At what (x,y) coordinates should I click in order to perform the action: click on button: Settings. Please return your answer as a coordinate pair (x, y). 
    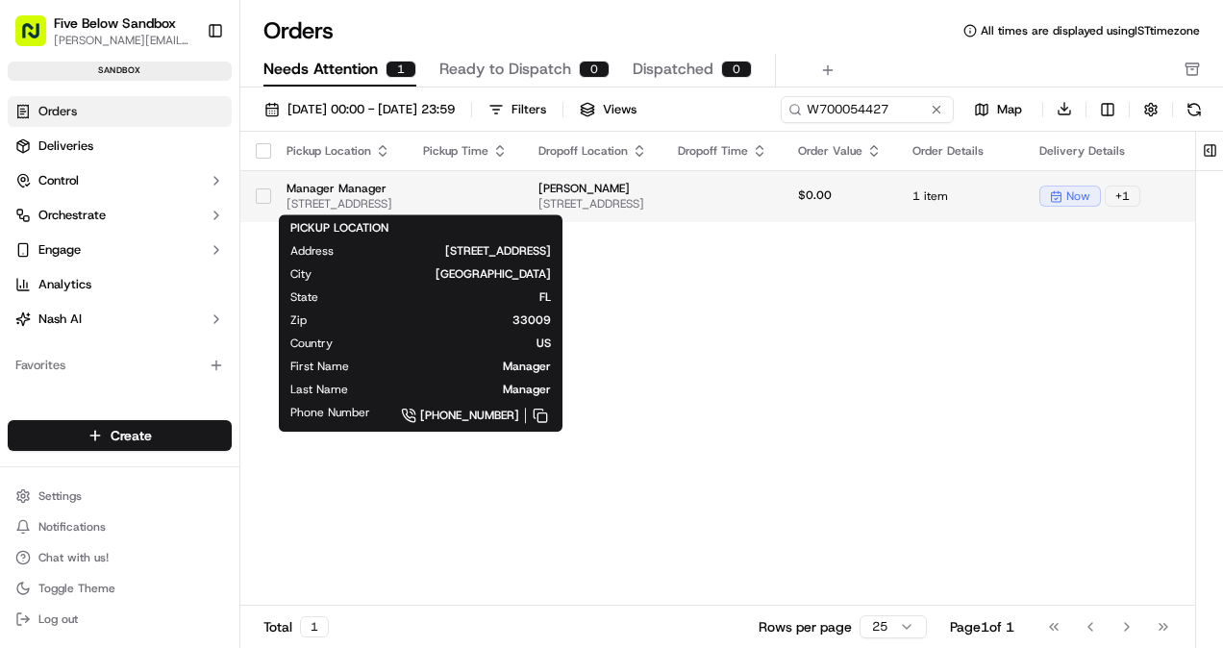
    Looking at the image, I should click on (119, 496).